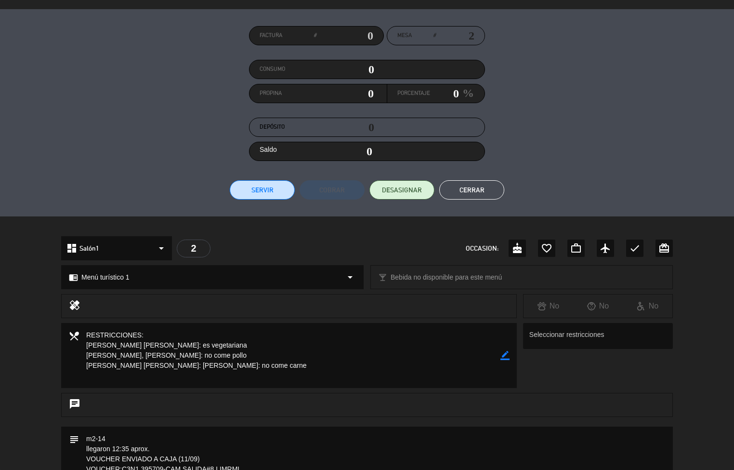  What do you see at coordinates (482, 248) in the screenshot?
I see `span: OCCASION:` at bounding box center [482, 248].